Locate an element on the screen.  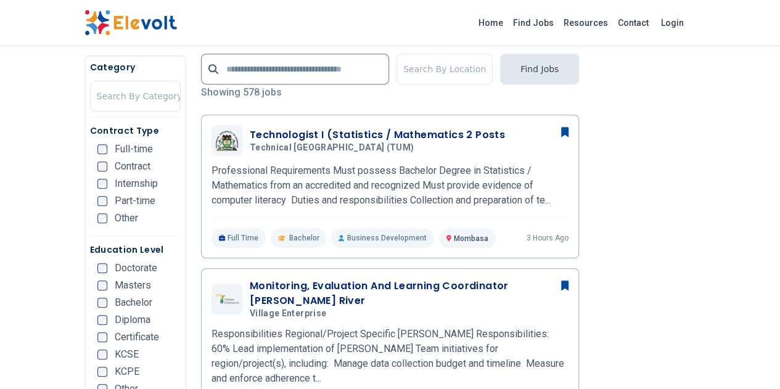
span: Mombasa is located at coordinates (471, 239).